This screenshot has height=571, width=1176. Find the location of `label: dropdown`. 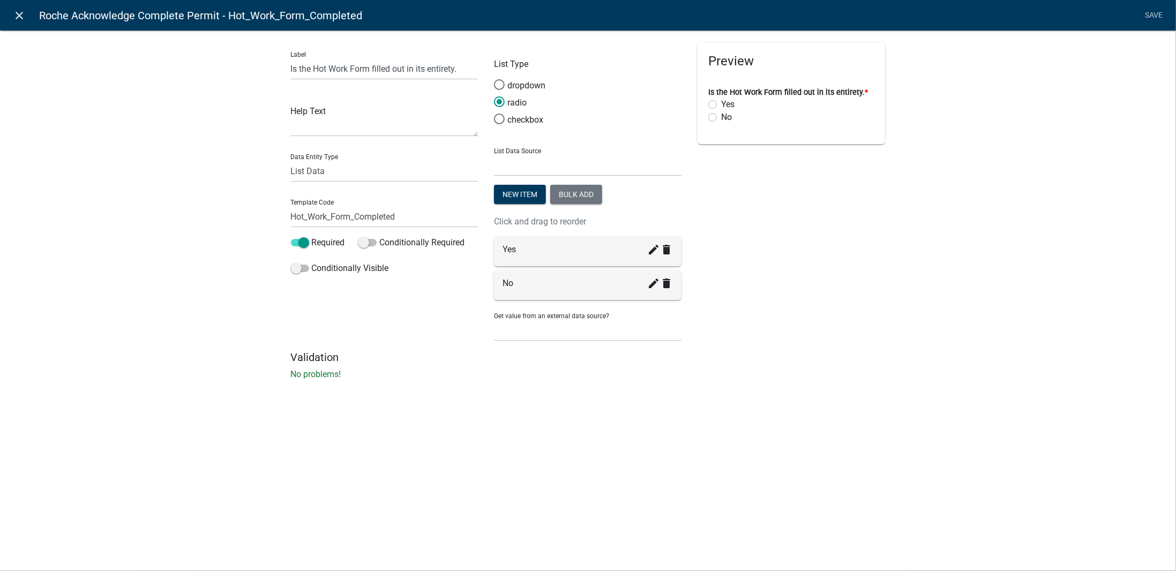

label: dropdown is located at coordinates (520, 86).